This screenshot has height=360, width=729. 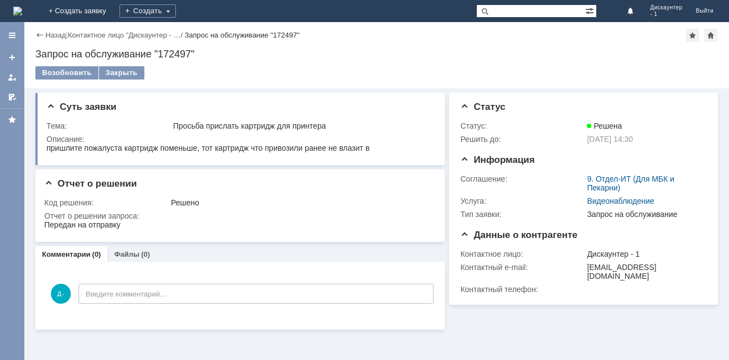 What do you see at coordinates (106, 203) in the screenshot?
I see `div: Код решения:` at bounding box center [106, 203].